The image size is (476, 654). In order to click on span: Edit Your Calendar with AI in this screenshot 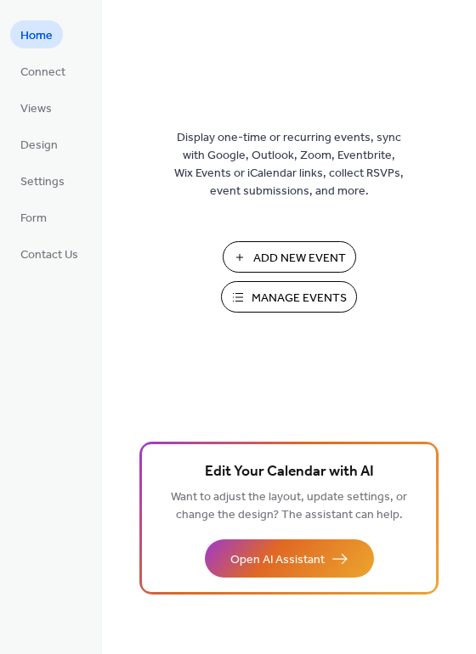, I will do `click(289, 472)`.